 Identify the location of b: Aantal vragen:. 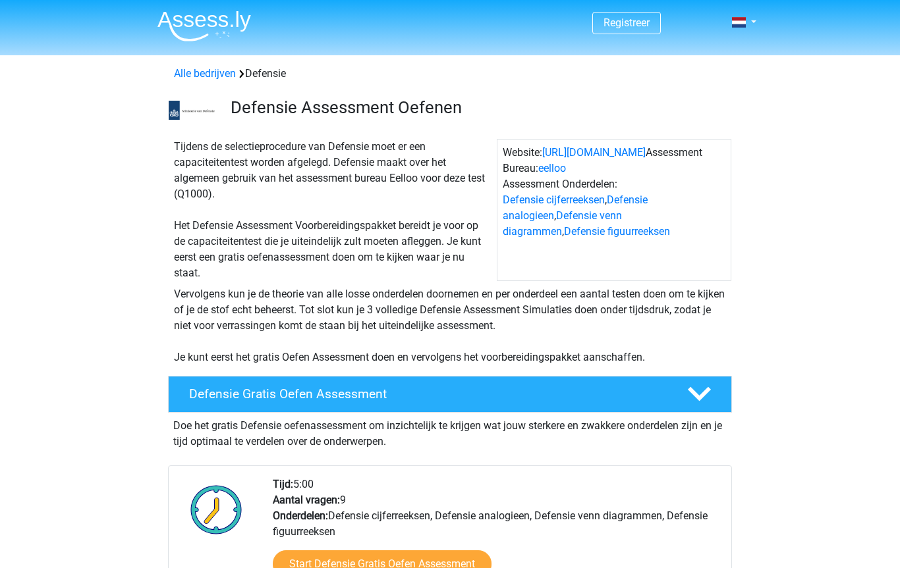
(306, 500).